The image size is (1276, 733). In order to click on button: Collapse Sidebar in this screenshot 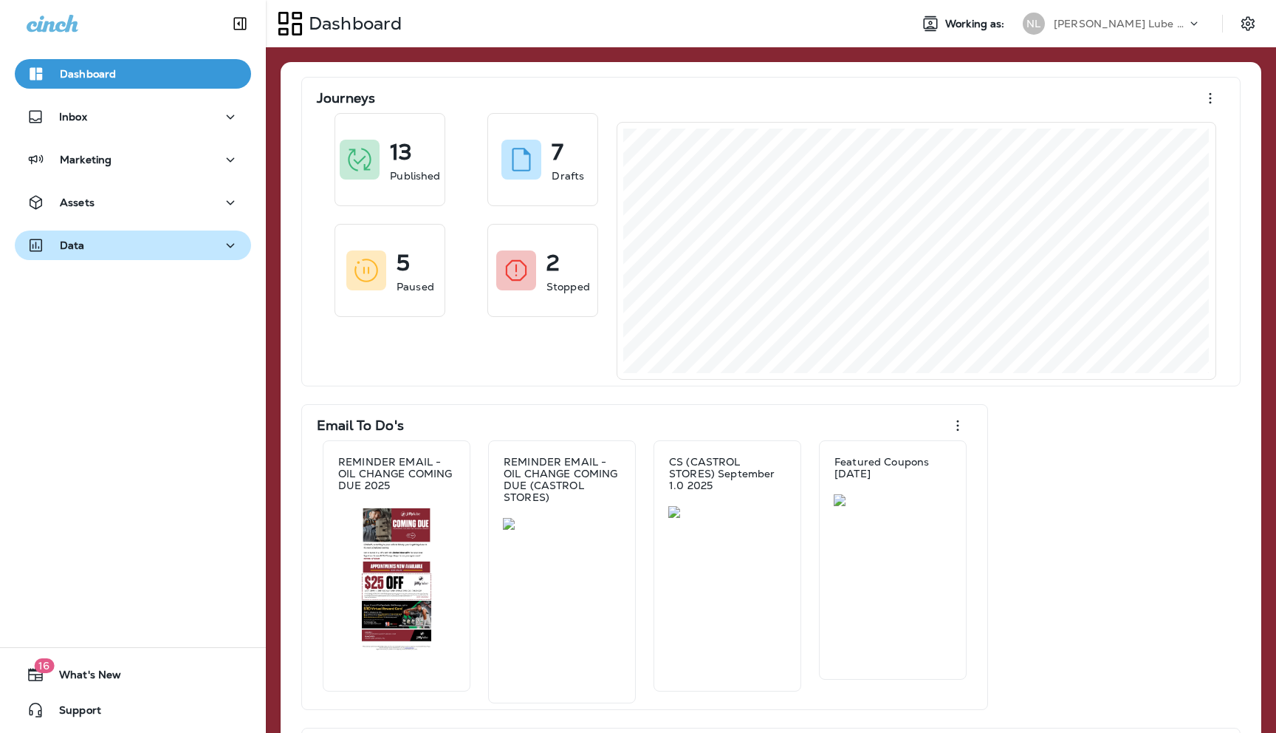, I will do `click(240, 24)`.